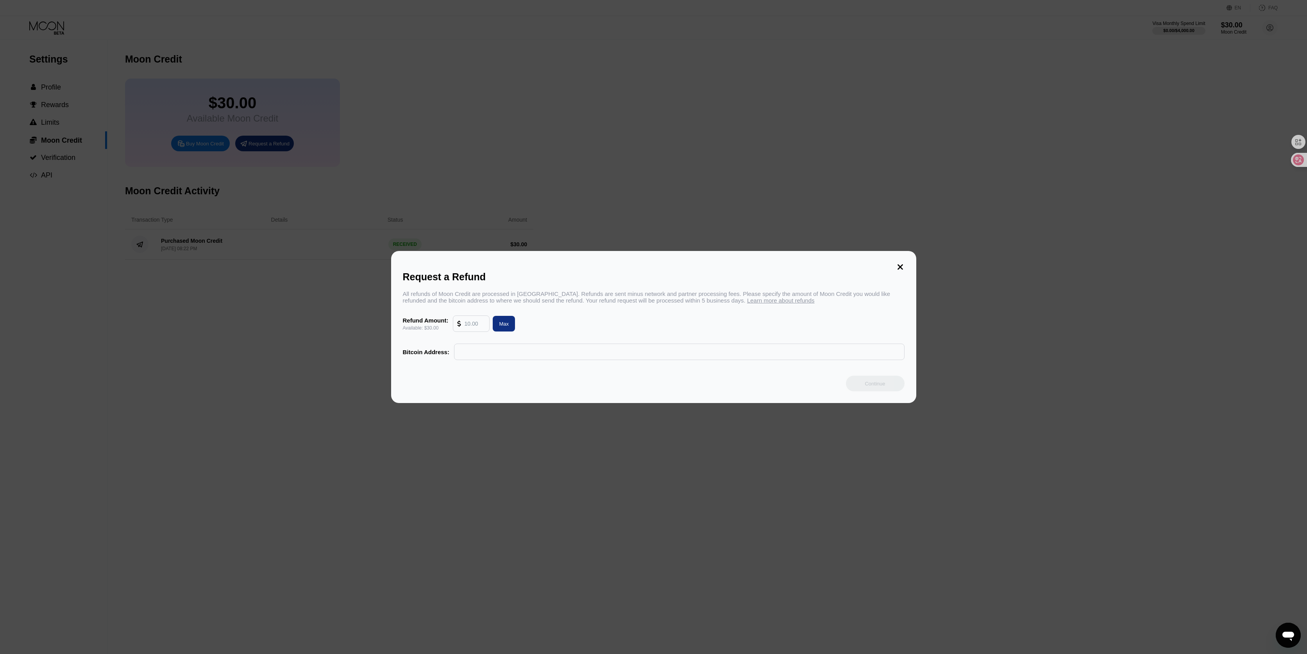  I want to click on div: Request a Refund, so click(654, 277).